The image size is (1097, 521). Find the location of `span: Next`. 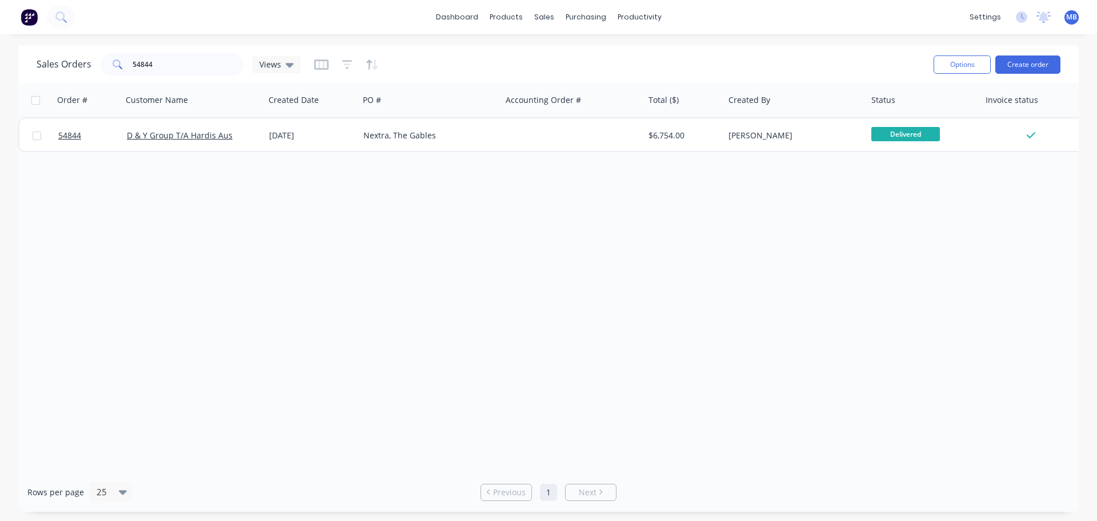

span: Next is located at coordinates (587, 492).